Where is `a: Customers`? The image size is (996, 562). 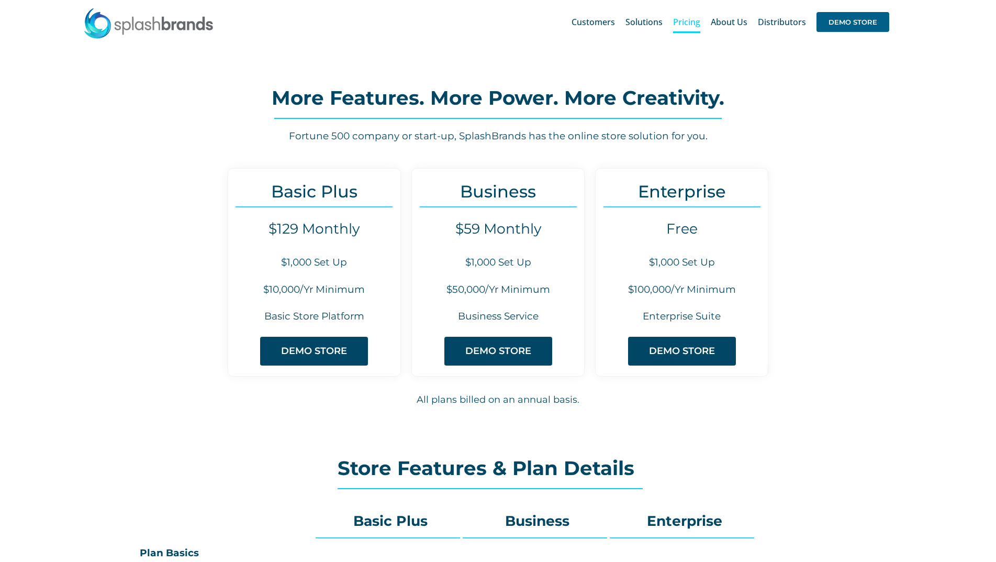 a: Customers is located at coordinates (593, 22).